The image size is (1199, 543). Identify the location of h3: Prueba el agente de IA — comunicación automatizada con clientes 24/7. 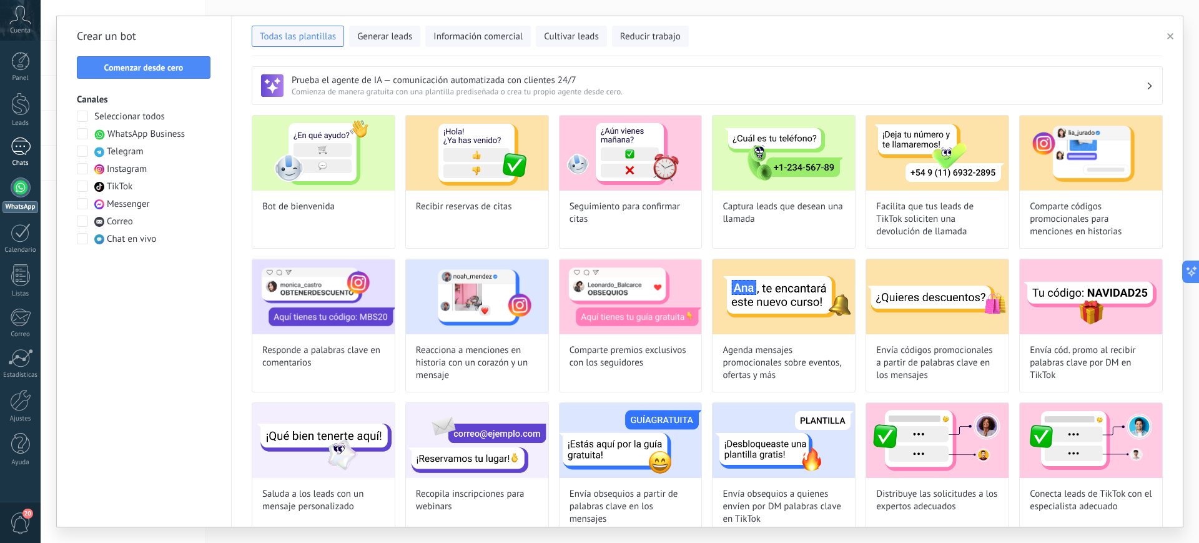
(719, 80).